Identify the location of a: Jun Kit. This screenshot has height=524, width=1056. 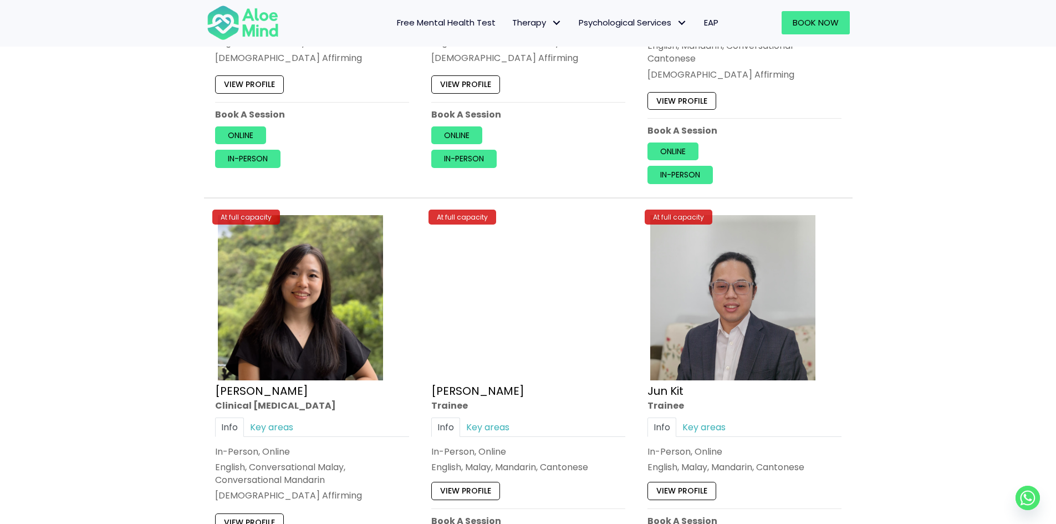
(665, 391).